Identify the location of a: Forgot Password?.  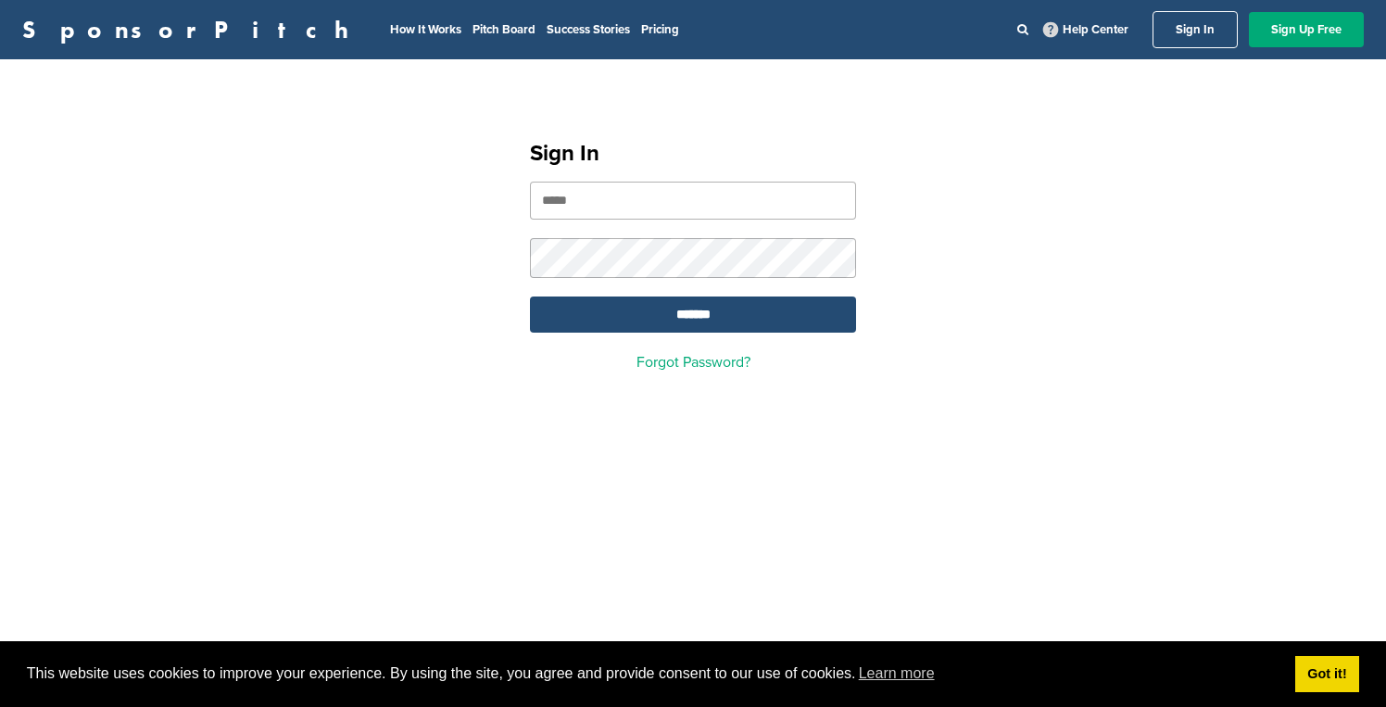
(693, 362).